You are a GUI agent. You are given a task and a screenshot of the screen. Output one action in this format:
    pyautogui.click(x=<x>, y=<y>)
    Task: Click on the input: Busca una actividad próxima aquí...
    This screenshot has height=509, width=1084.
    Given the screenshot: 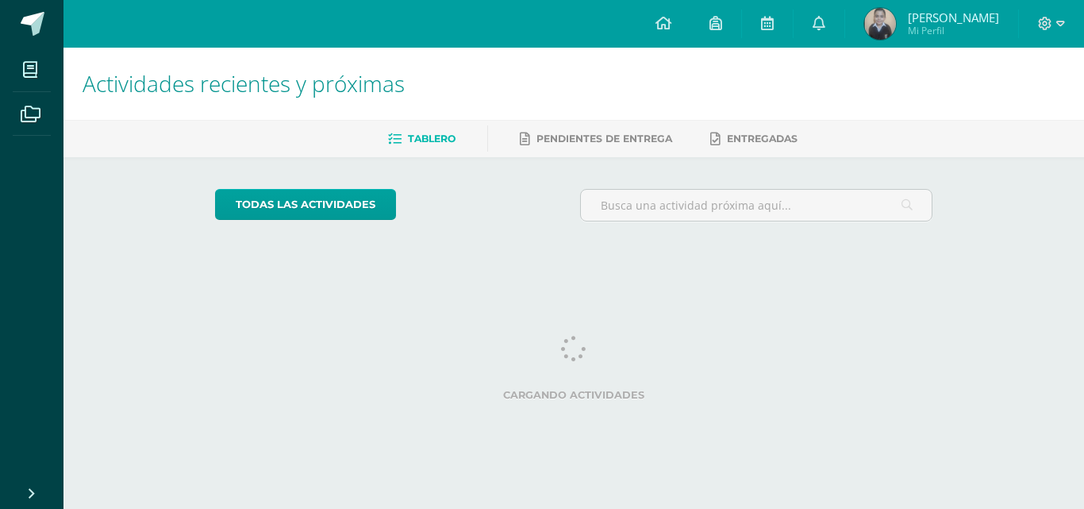 What is the action you would take?
    pyautogui.click(x=756, y=205)
    